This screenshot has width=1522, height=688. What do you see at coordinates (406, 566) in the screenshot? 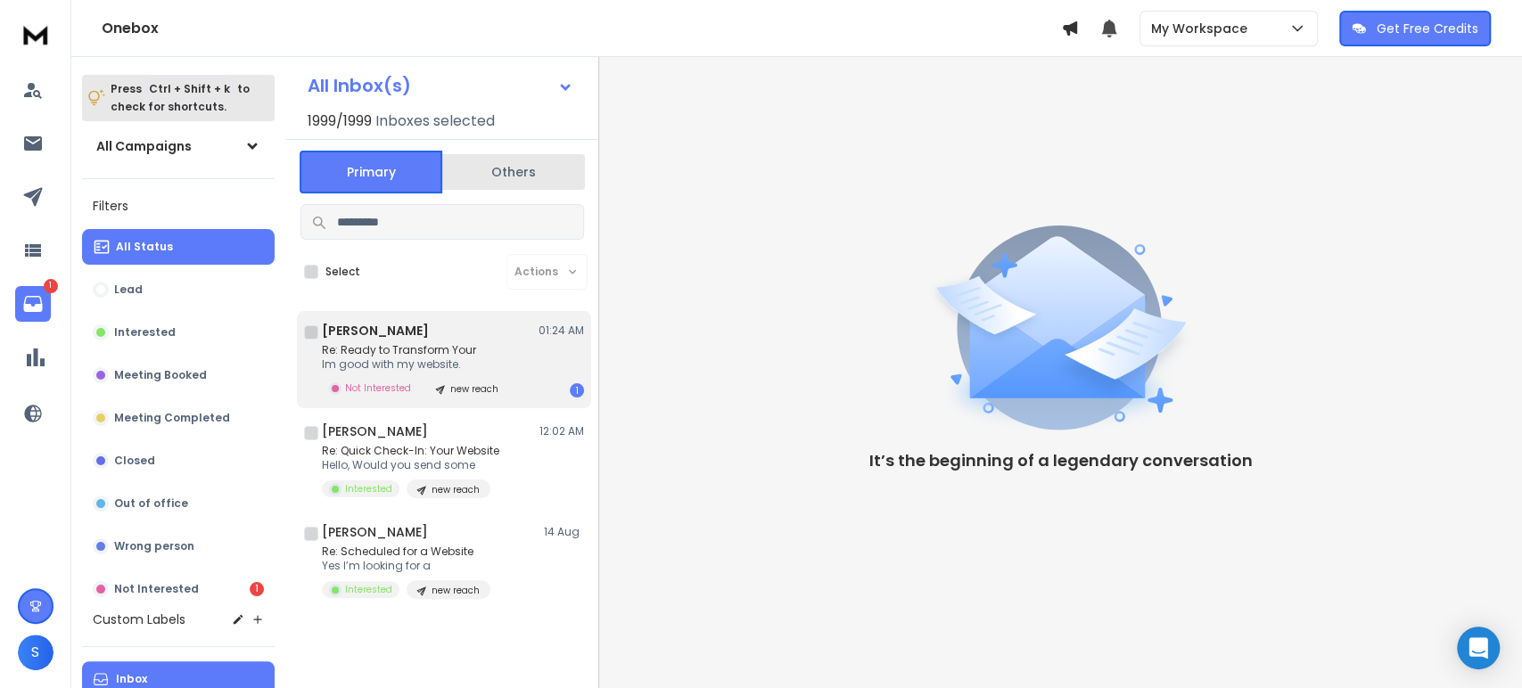
I see `p: Yes I’m looking for a` at bounding box center [406, 566].